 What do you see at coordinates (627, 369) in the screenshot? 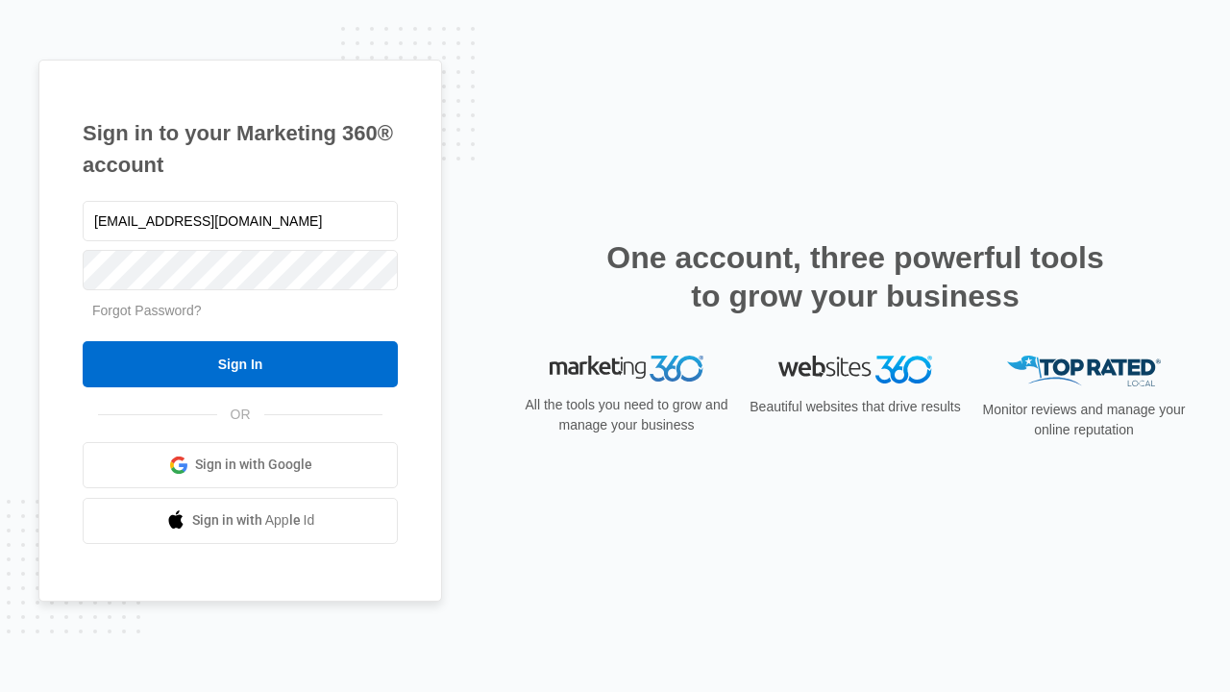
I see `img: Marketing 360` at bounding box center [627, 369].